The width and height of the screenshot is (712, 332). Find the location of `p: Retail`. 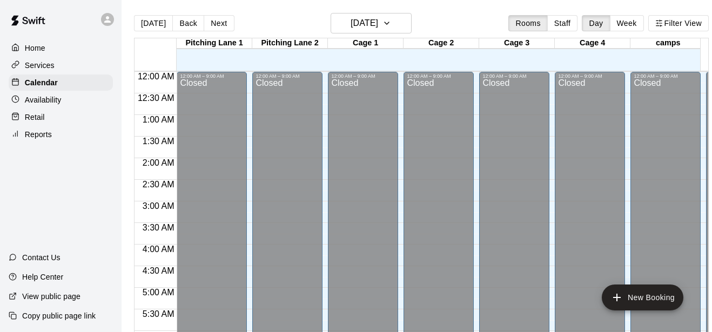

p: Retail is located at coordinates (35, 117).